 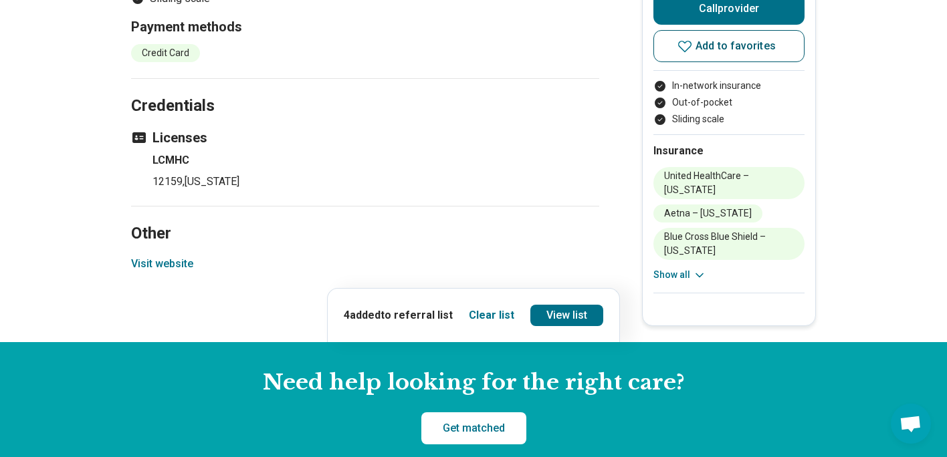 What do you see at coordinates (162, 264) in the screenshot?
I see `button: Visit website` at bounding box center [162, 264].